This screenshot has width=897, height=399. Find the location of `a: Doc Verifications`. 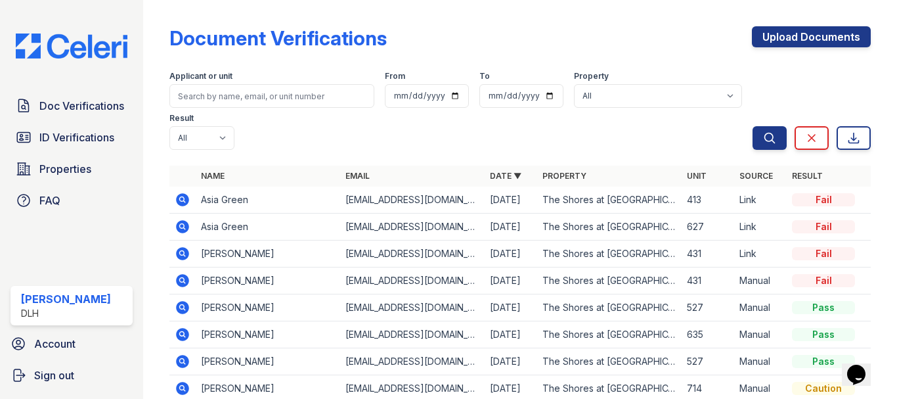

a: Doc Verifications is located at coordinates (72, 106).